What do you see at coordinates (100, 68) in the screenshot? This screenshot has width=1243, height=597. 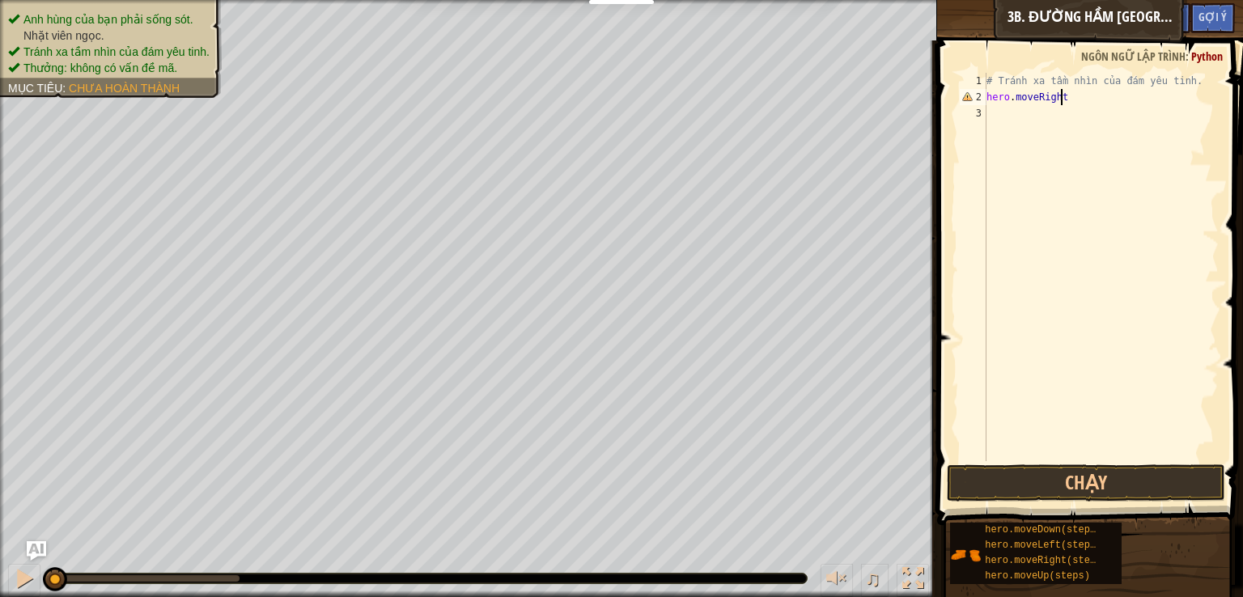 I see `span: Thưởng: không có vấn đề mã.` at bounding box center [100, 68].